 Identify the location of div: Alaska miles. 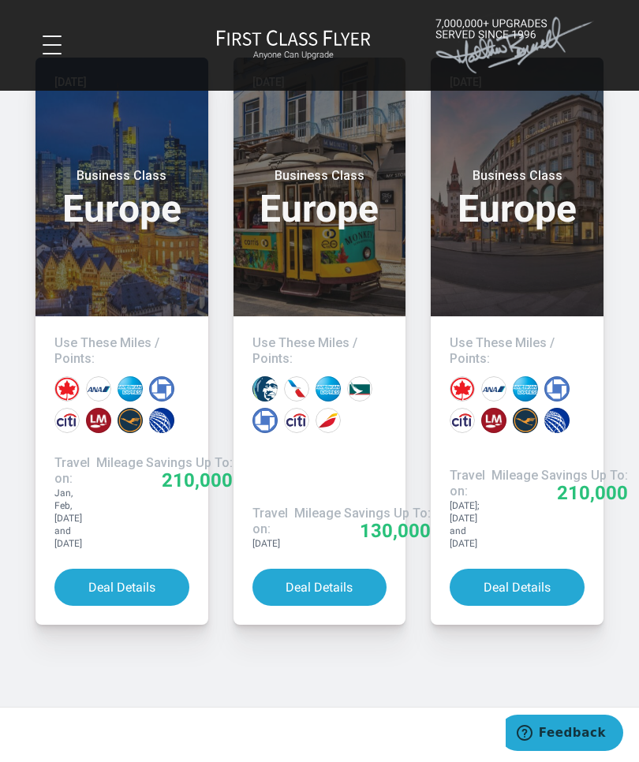
(265, 389).